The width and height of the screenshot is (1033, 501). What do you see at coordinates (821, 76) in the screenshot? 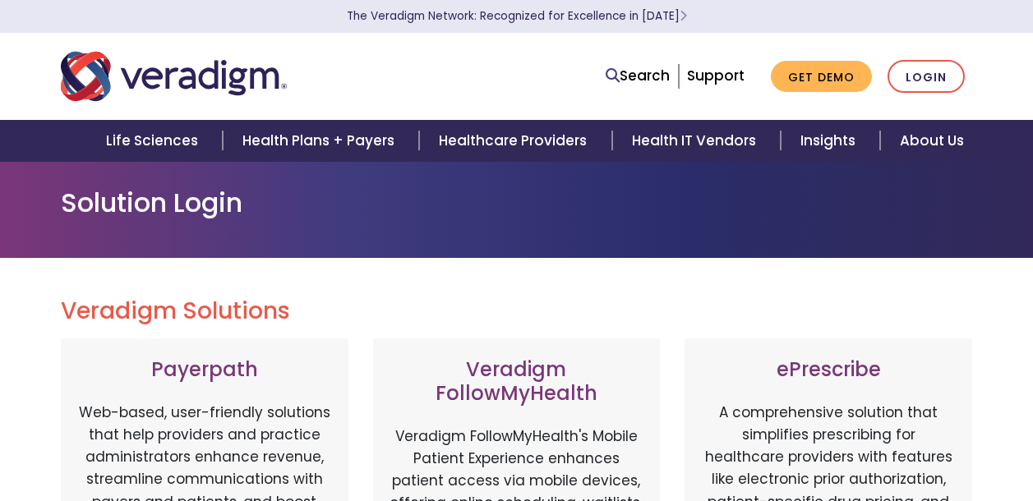
I see `a: Get Demo` at bounding box center [821, 76].